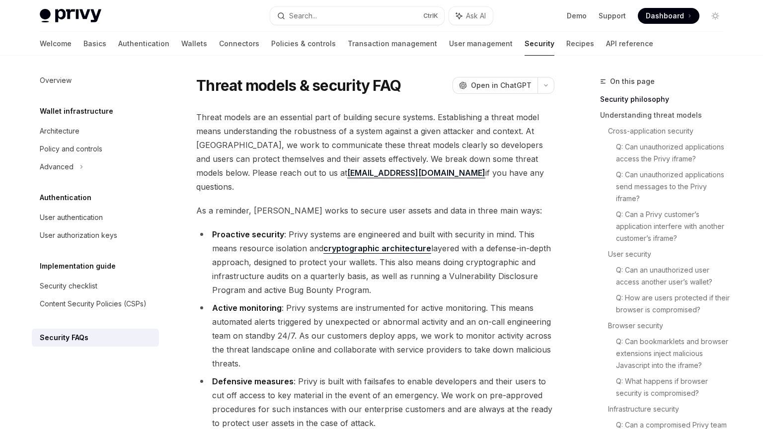  I want to click on a: Cross-application security, so click(670, 131).